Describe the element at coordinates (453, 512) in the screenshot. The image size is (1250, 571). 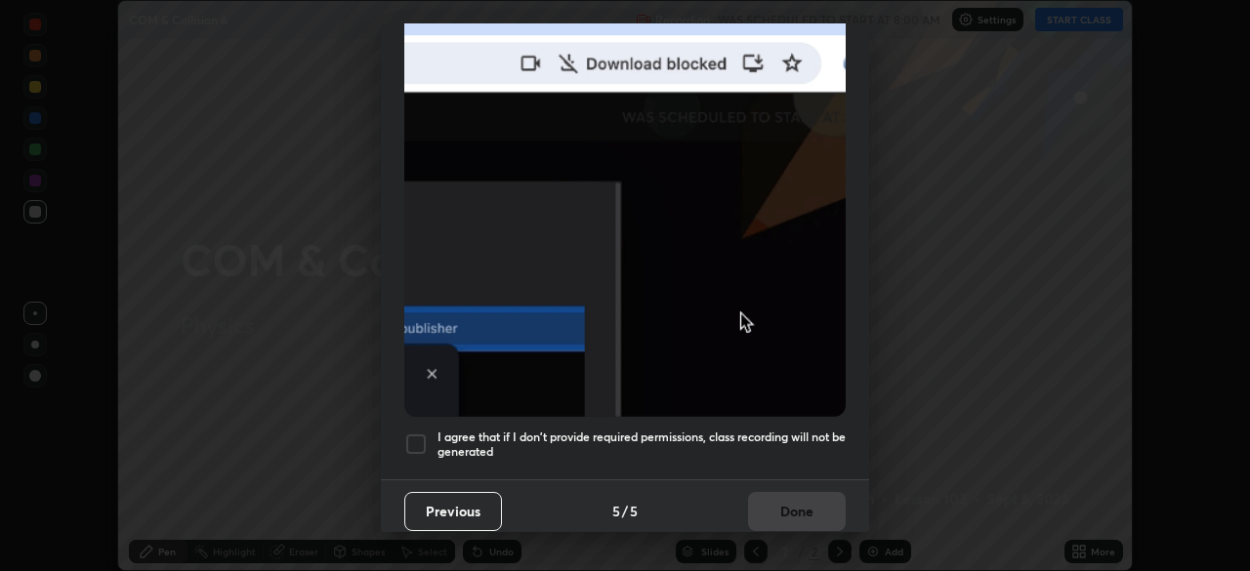
I see `button: Previous` at that location.